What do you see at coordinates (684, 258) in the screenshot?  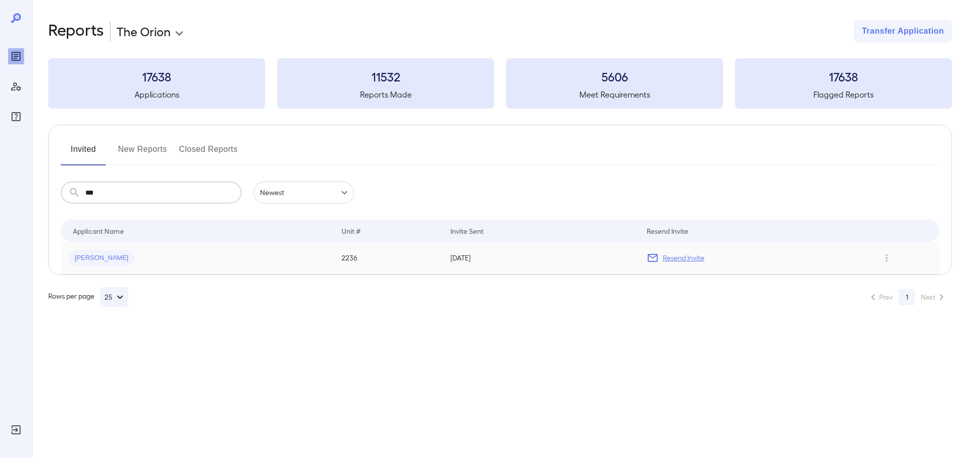 I see `p: Resend Invite` at bounding box center [684, 258].